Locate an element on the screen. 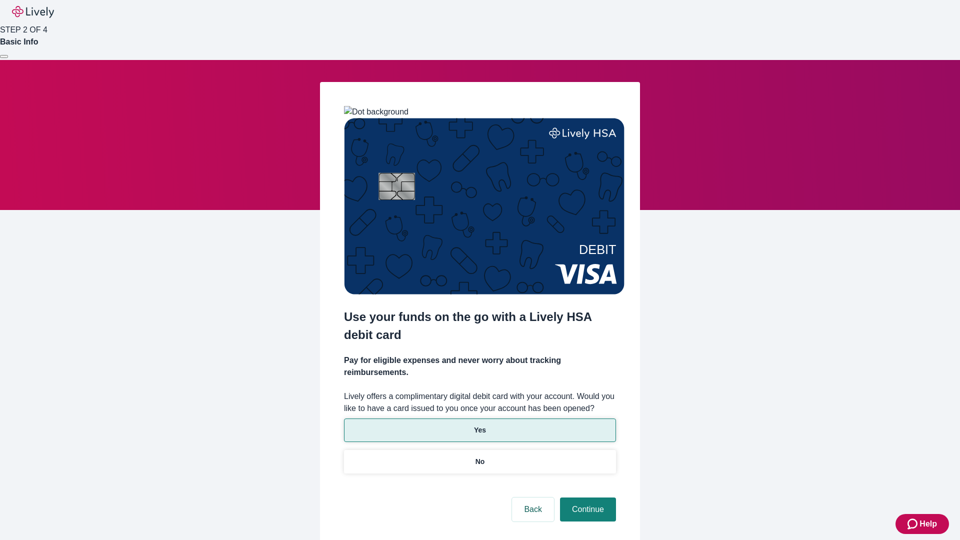  span: Help is located at coordinates (928, 524).